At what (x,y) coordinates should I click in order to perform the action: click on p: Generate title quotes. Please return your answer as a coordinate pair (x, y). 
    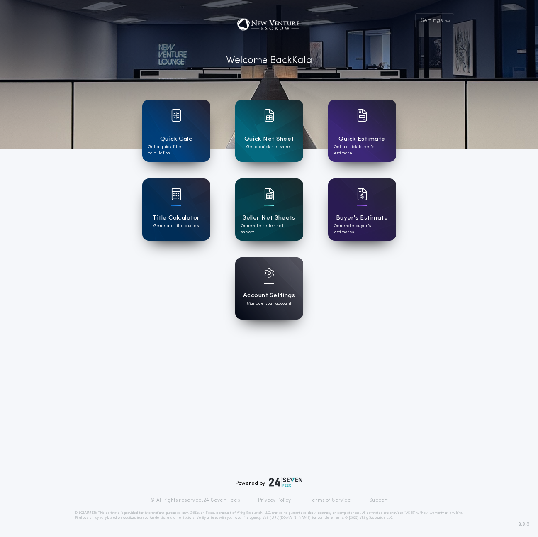
    Looking at the image, I should click on (176, 226).